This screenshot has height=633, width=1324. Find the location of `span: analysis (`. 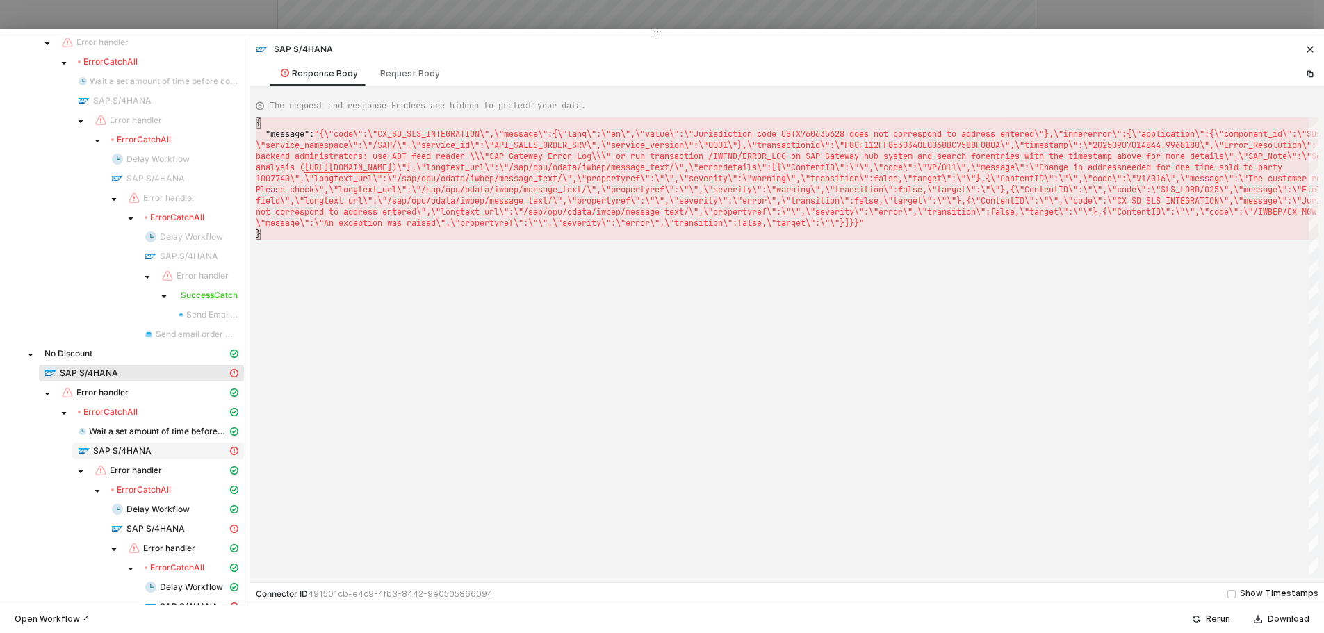

span: analysis ( is located at coordinates (280, 167).